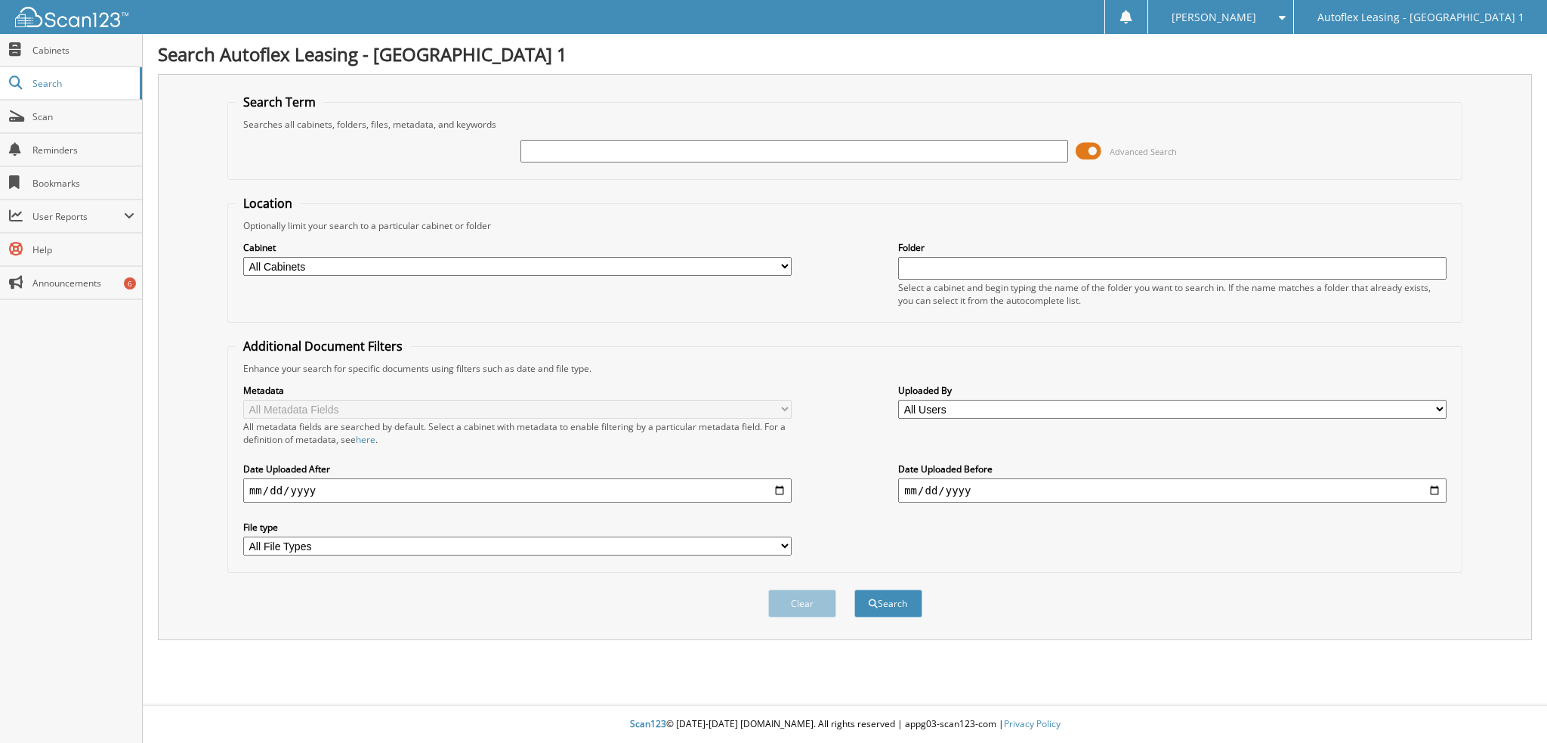 This screenshot has width=1547, height=743. I want to click on a: here, so click(366, 439).